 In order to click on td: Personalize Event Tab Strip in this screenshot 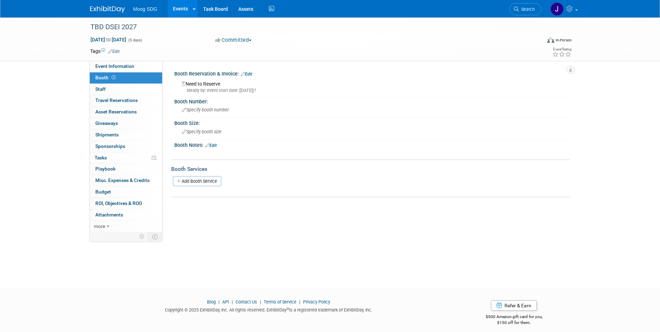, I will do `click(142, 236)`.